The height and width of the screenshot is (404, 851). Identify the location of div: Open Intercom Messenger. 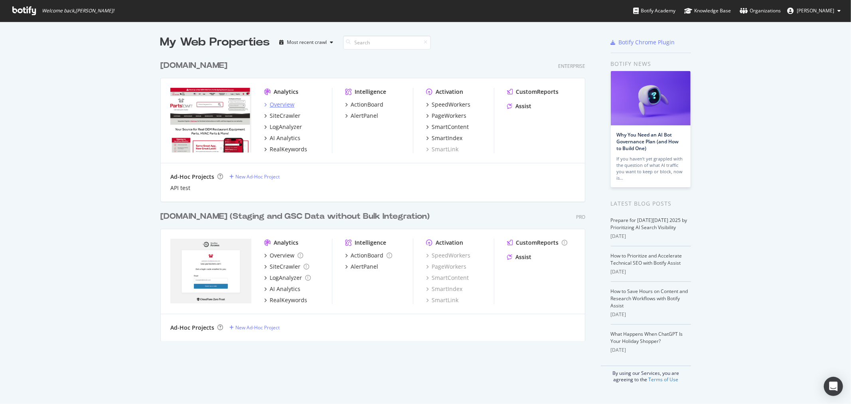
(833, 386).